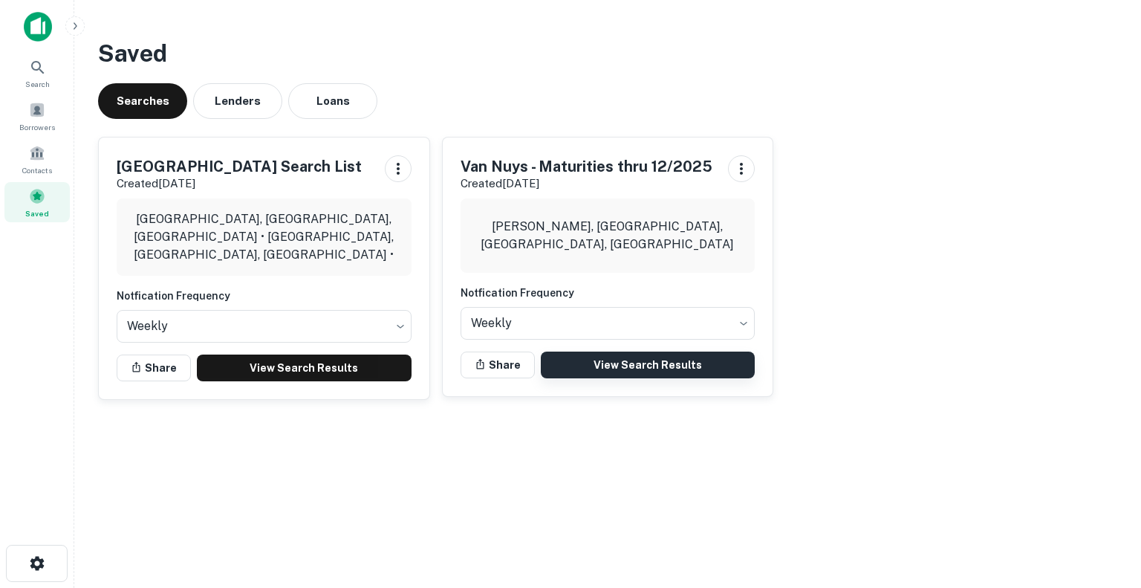 Image resolution: width=1141 pixels, height=588 pixels. Describe the element at coordinates (586, 166) in the screenshot. I see `h5: Van Nuys - Maturities thru 12/2025` at that location.